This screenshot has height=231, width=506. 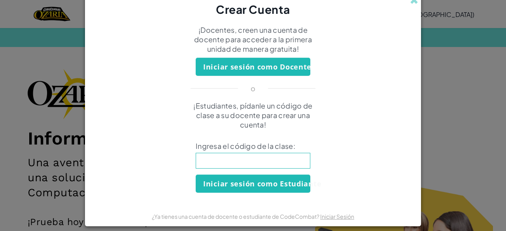 I want to click on span: ¿Ya tienes una cuenta de docente o estudiante de CodeCombat?, so click(x=236, y=217).